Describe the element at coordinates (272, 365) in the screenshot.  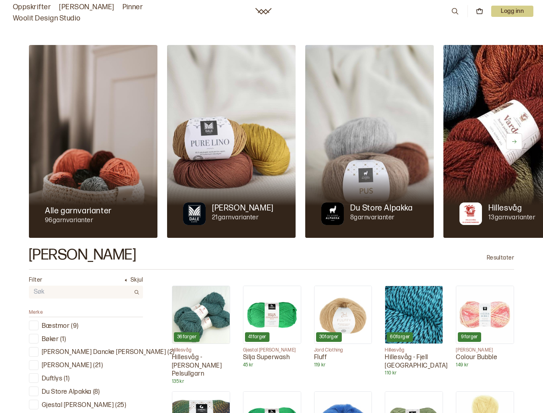
I see `p: 45 kr` at that location.